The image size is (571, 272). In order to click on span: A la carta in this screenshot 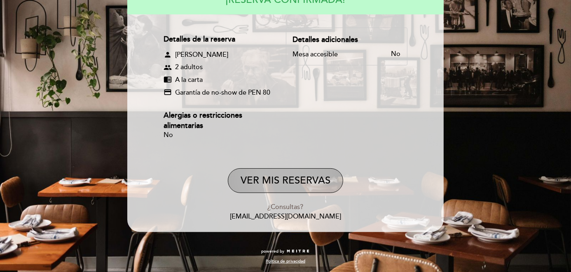, I will do `click(189, 80)`.